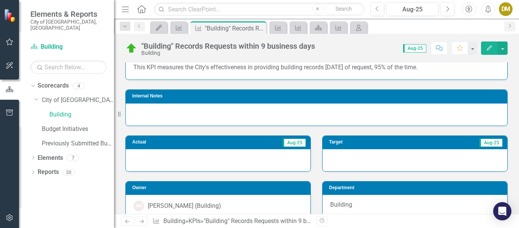  Describe the element at coordinates (78, 129) in the screenshot. I see `a: Budget Initiatives` at that location.